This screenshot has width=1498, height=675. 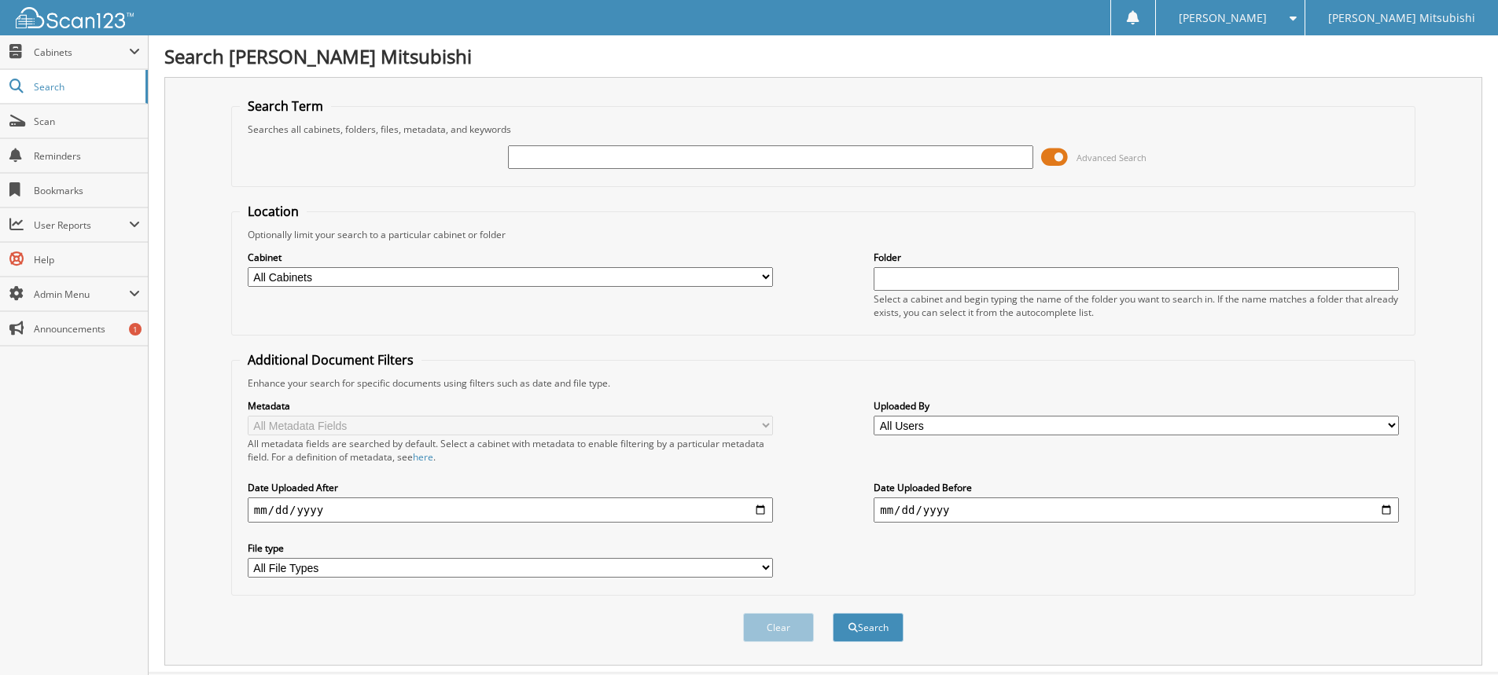 What do you see at coordinates (510, 548) in the screenshot?
I see `label: File type` at bounding box center [510, 548].